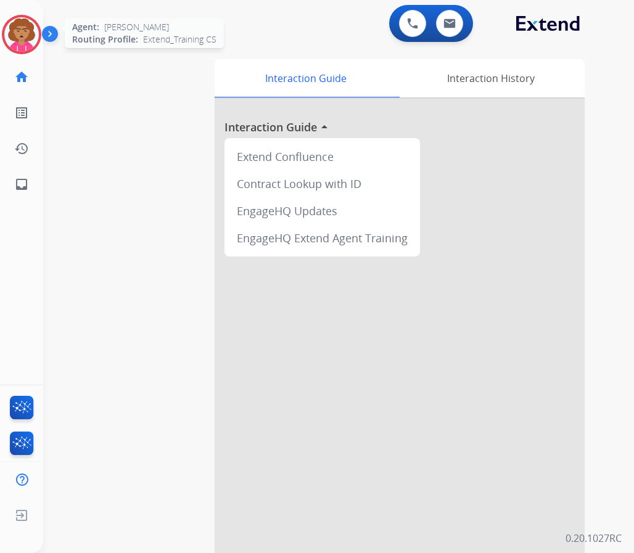 The width and height of the screenshot is (634, 553). I want to click on div: EngageHQ Updates, so click(322, 211).